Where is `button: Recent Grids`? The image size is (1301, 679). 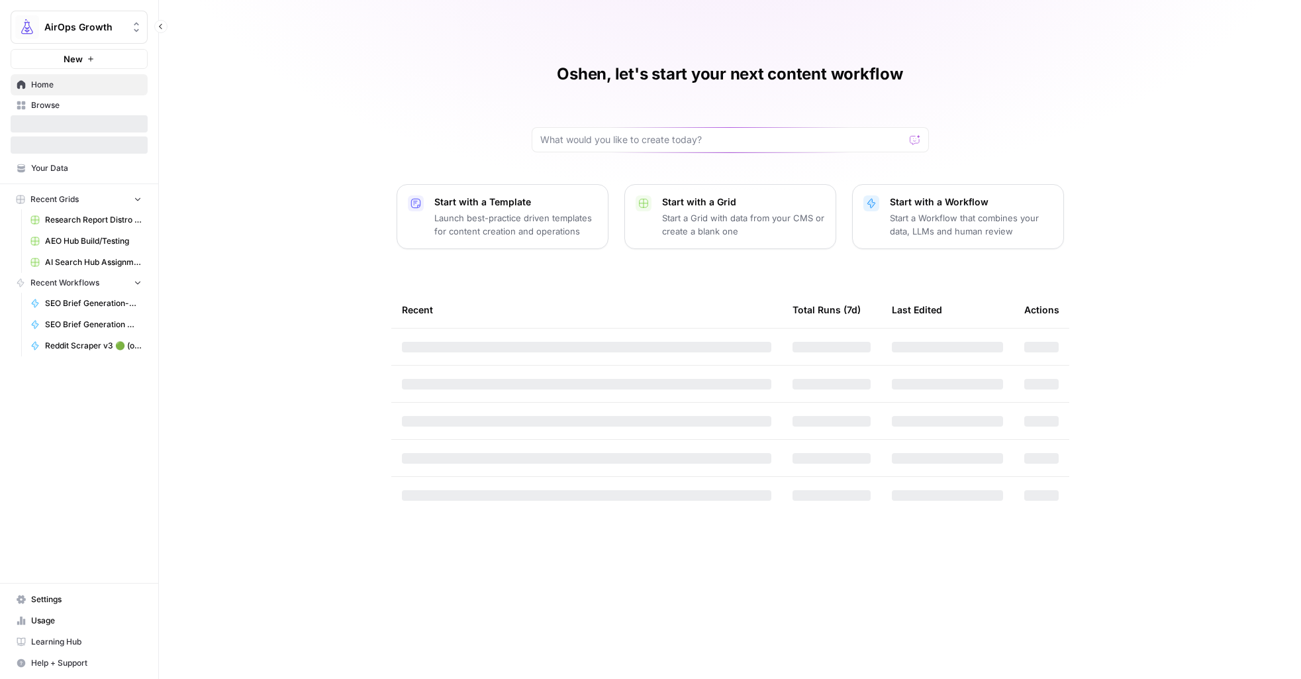 button: Recent Grids is located at coordinates (79, 199).